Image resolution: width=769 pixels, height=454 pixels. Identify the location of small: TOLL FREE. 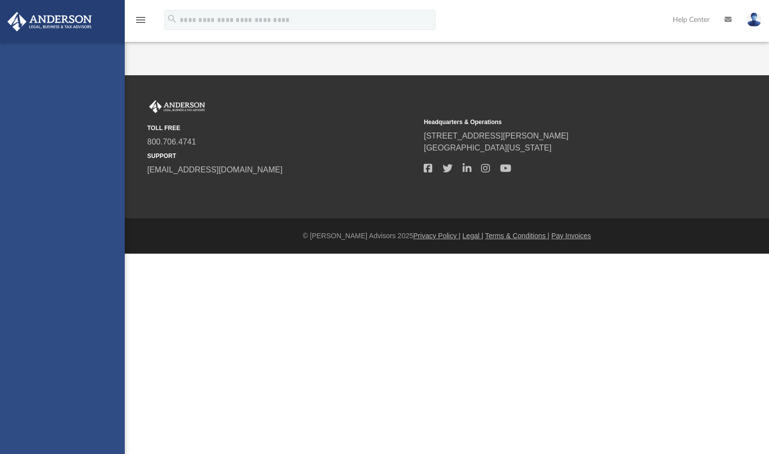
(282, 128).